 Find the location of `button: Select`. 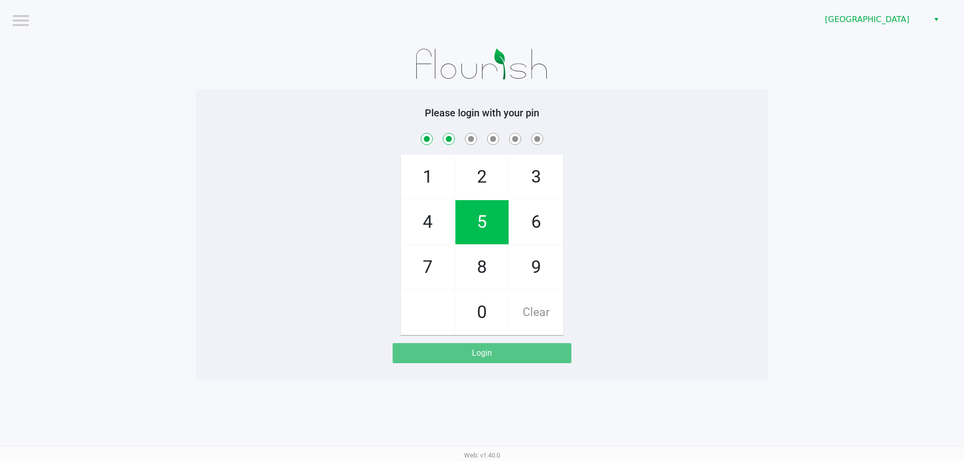

button: Select is located at coordinates (936, 20).